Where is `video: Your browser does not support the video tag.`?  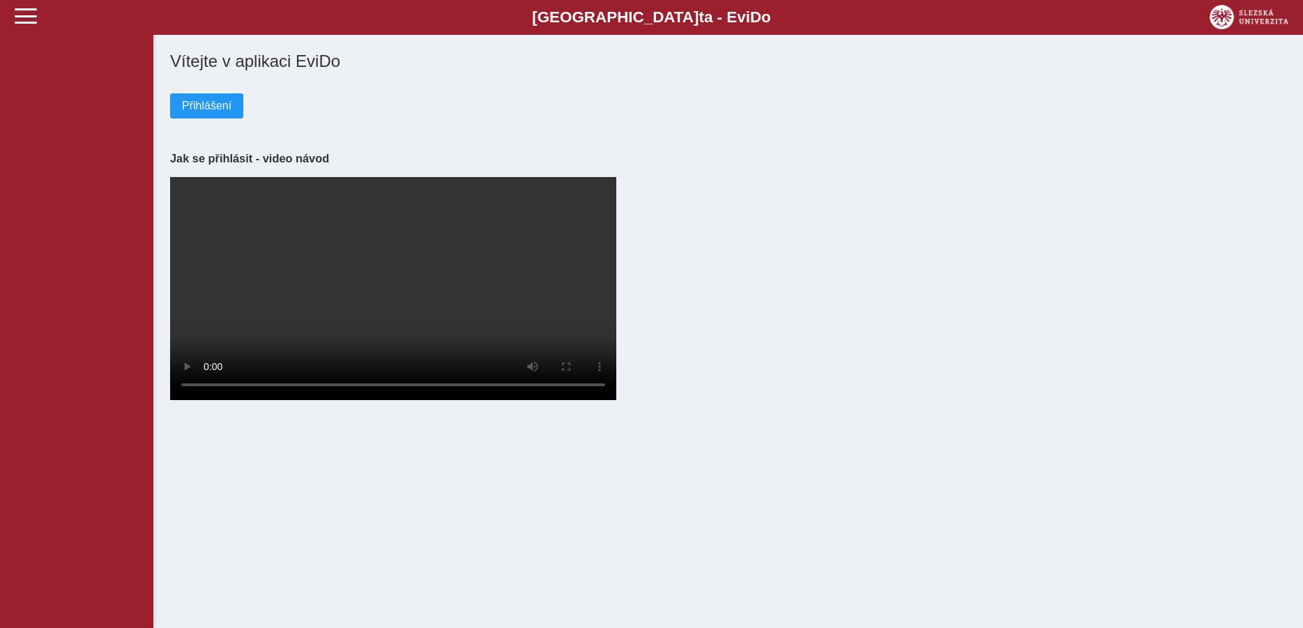 video: Your browser does not support the video tag. is located at coordinates (393, 289).